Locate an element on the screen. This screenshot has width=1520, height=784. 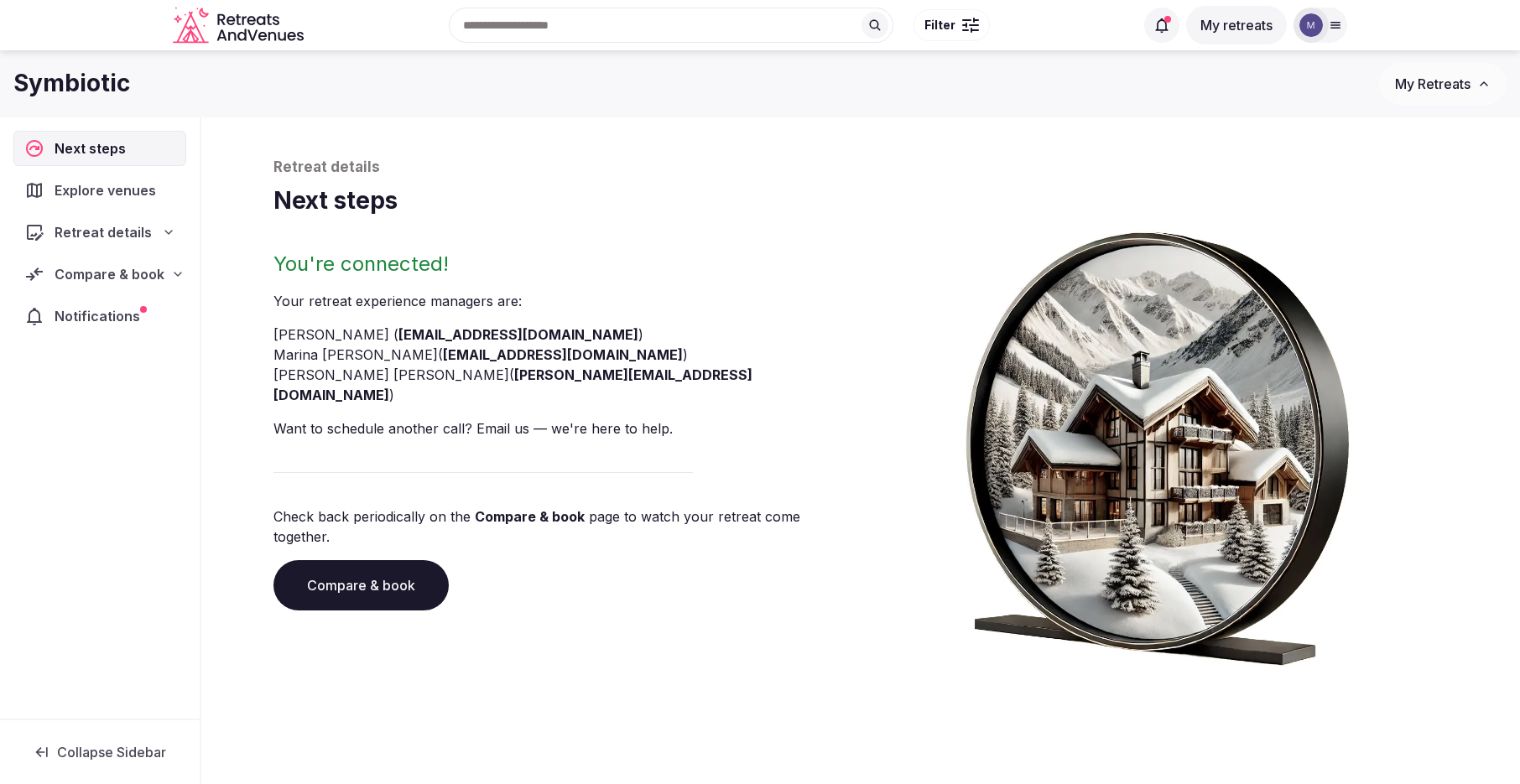
button: My Retreats is located at coordinates (1443, 84).